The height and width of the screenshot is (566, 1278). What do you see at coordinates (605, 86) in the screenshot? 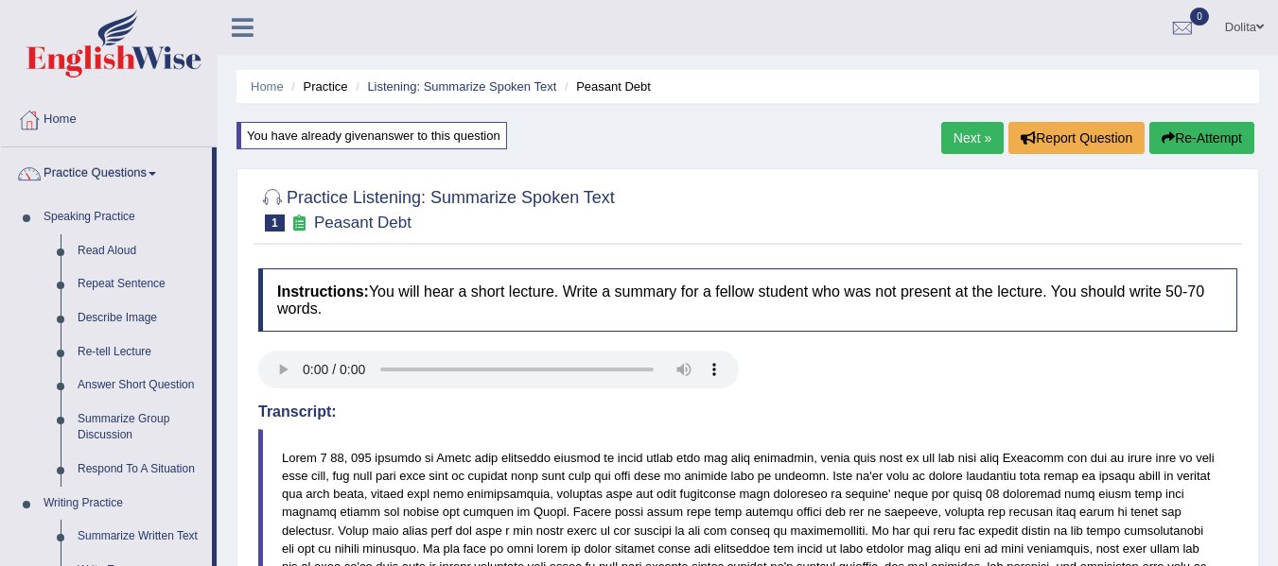
I see `li: Peasant Debt` at bounding box center [605, 86].